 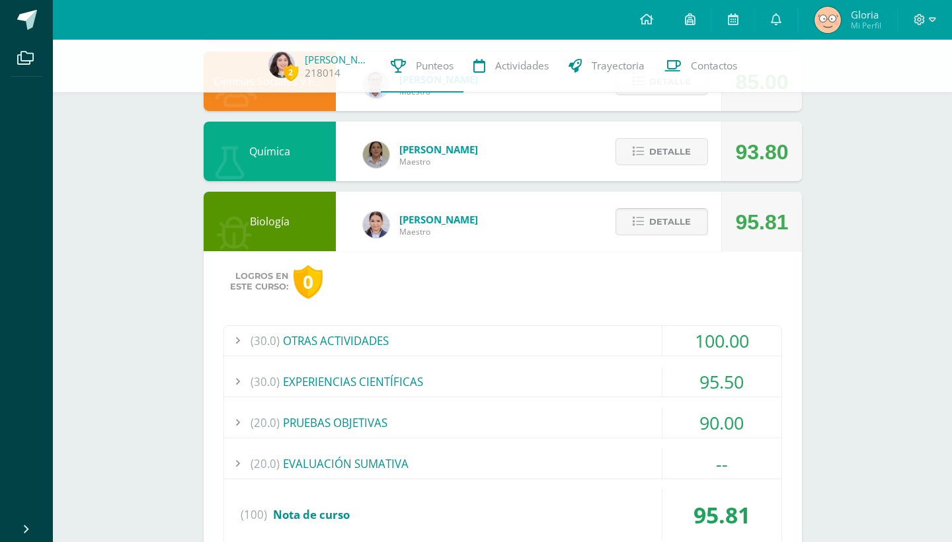 What do you see at coordinates (376, 225) in the screenshot?
I see `img: 855b3dd62270c154f2b859b7888d8297.png` at bounding box center [376, 225].